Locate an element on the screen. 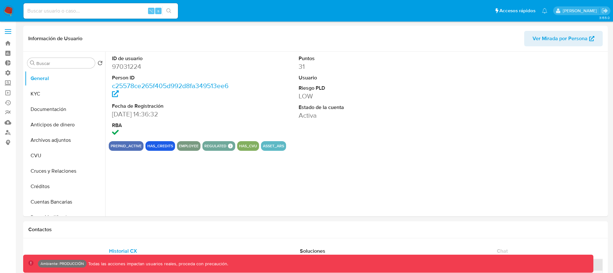 Image resolution: width=613 pixels, height=273 pixels. button: Ver Mirada por Persona is located at coordinates (564, 39).